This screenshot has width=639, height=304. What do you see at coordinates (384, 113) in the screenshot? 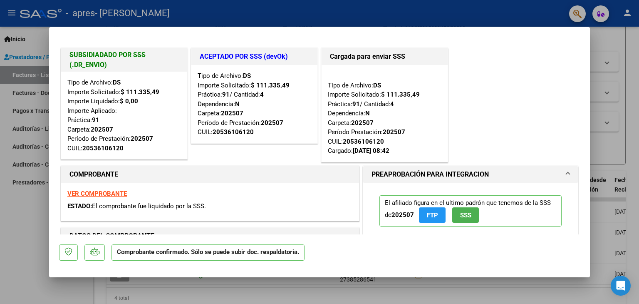
I see `div: Tipo de Archivo: Importe Solicitado: Práctica: / Cantidad: Dependencia: Carpeta: Período Prestaci...` at bounding box center [384, 113].